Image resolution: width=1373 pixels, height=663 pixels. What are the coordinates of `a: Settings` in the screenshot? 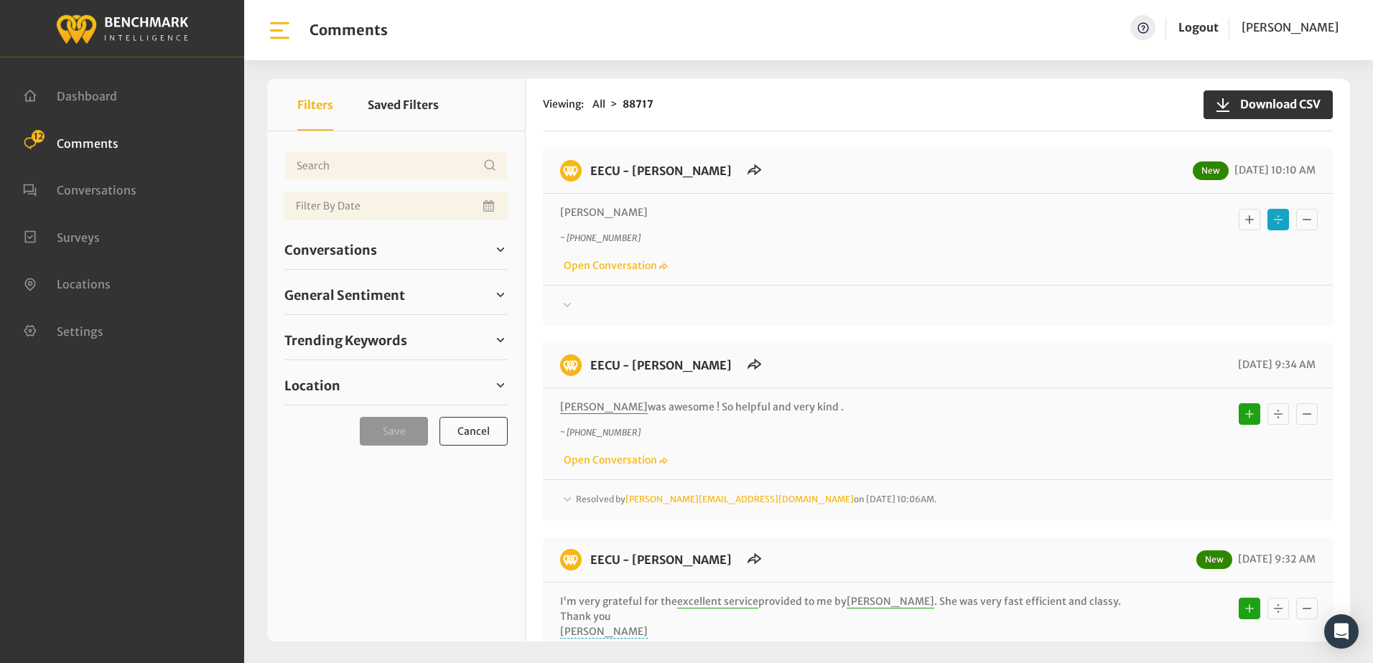 It's located at (63, 330).